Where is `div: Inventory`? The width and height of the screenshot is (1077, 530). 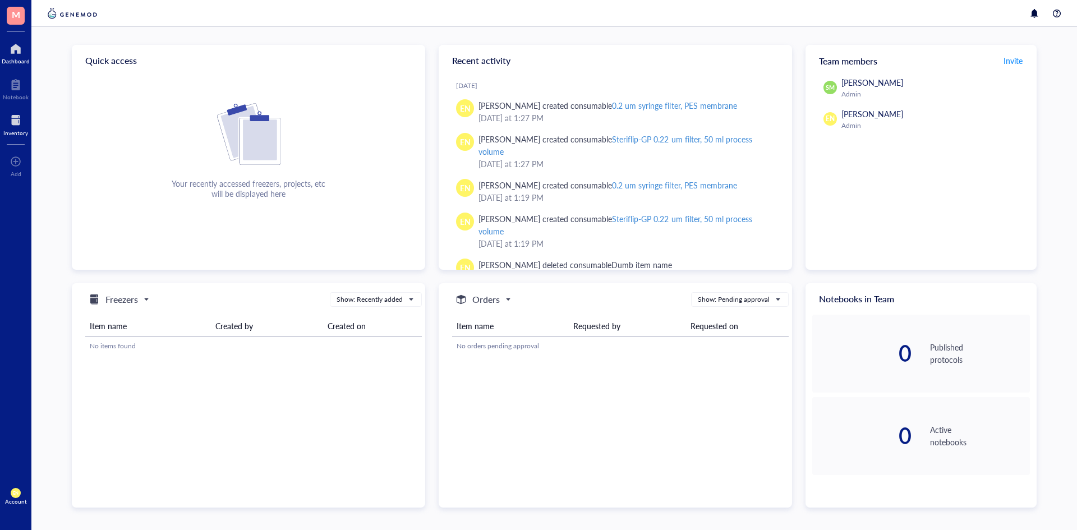 div: Inventory is located at coordinates (16, 133).